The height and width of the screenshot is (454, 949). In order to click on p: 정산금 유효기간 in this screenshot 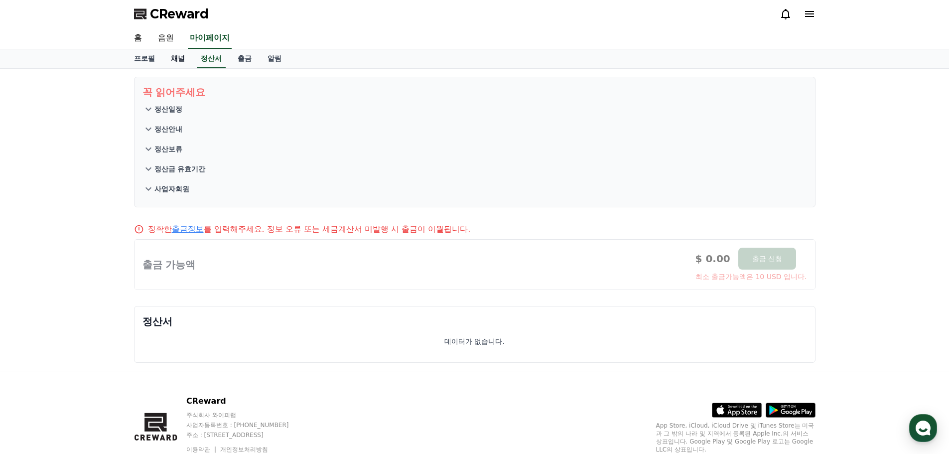, I will do `click(180, 169)`.